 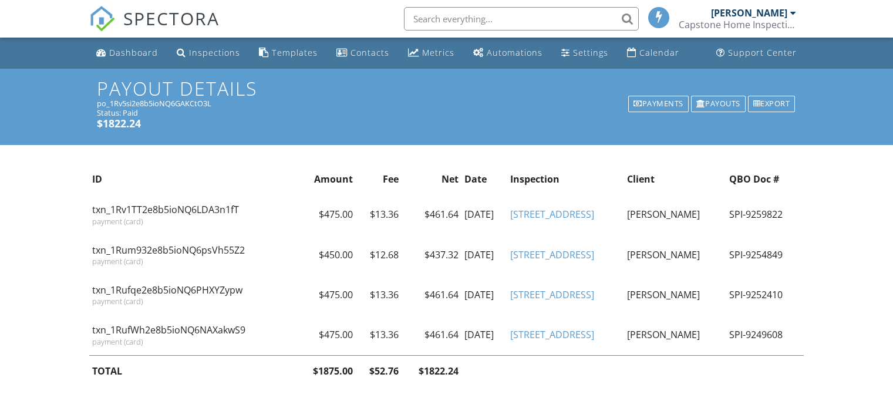 What do you see at coordinates (379, 371) in the screenshot?
I see `th: $52.76` at bounding box center [379, 371].